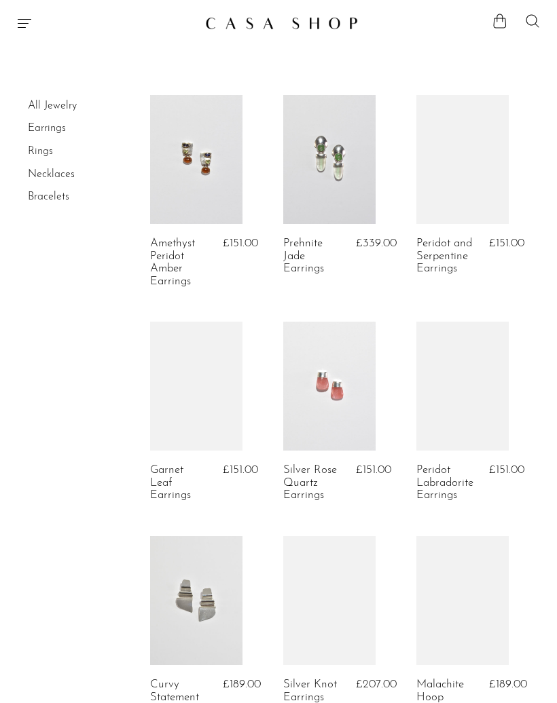  I want to click on a: Amethyst Peridot Amber Earrings, so click(178, 263).